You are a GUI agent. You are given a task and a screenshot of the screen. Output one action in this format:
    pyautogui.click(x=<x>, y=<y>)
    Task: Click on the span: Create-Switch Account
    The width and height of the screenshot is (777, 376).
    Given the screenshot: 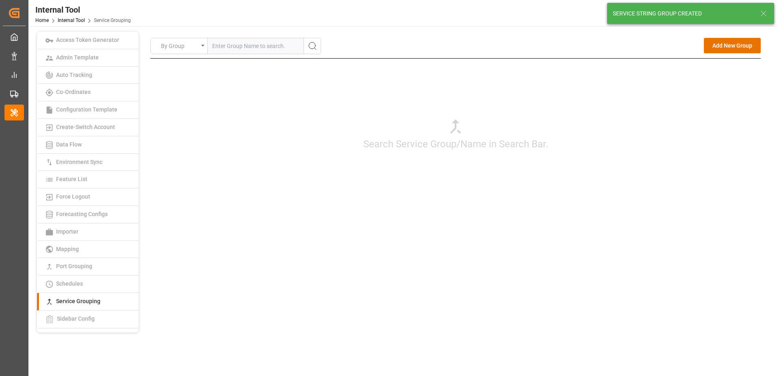 What is the action you would take?
    pyautogui.click(x=85, y=127)
    